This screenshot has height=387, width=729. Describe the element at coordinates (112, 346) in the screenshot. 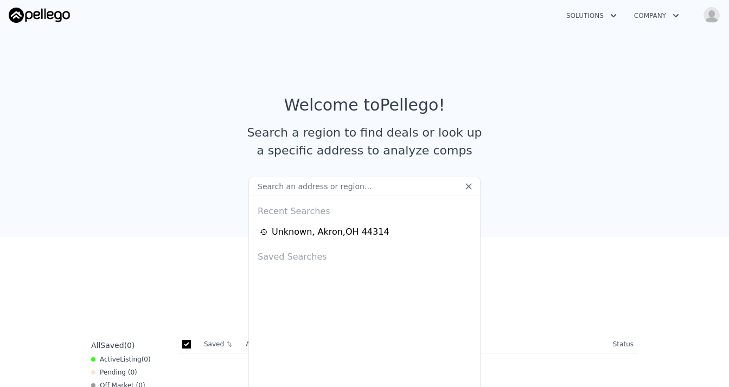

I see `span: Saved` at that location.